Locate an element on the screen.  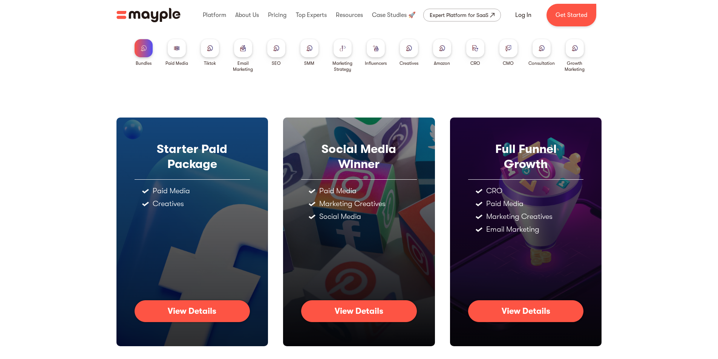
a: Consultation is located at coordinates (541, 53).